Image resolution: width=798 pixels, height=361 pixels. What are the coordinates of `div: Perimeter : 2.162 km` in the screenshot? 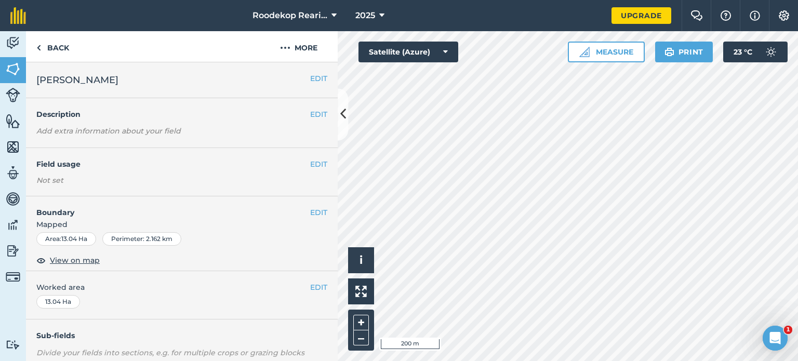 It's located at (142, 239).